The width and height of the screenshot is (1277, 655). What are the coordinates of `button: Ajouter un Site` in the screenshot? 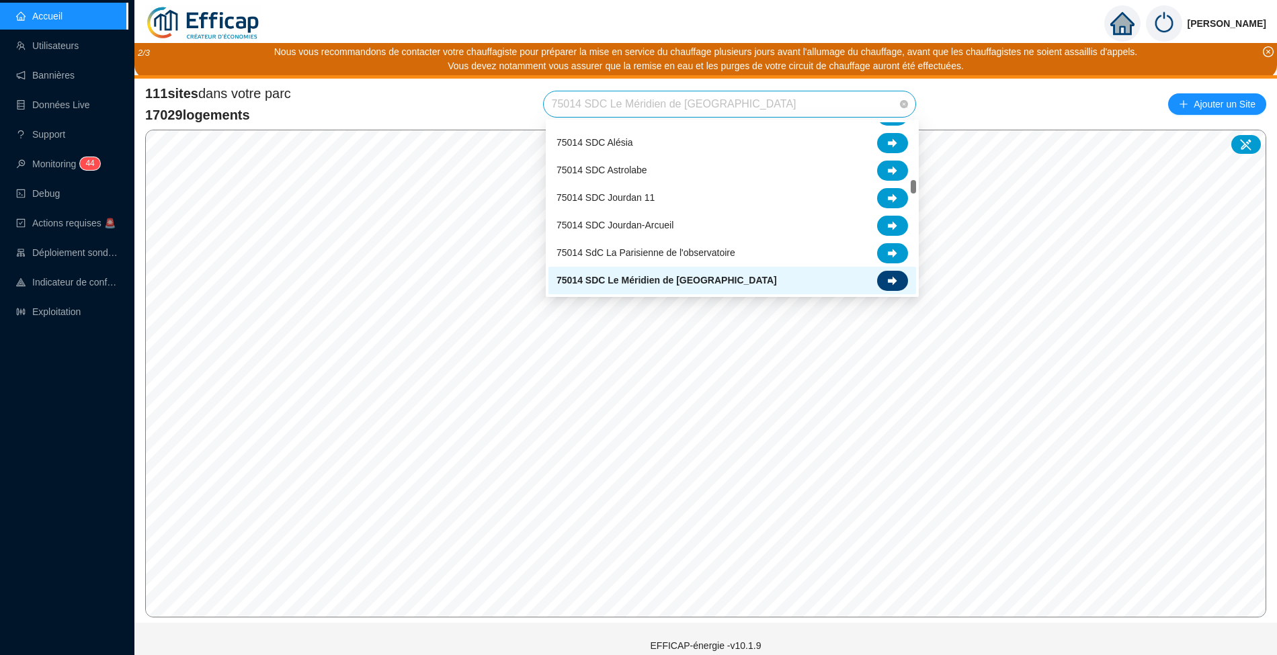 It's located at (1217, 104).